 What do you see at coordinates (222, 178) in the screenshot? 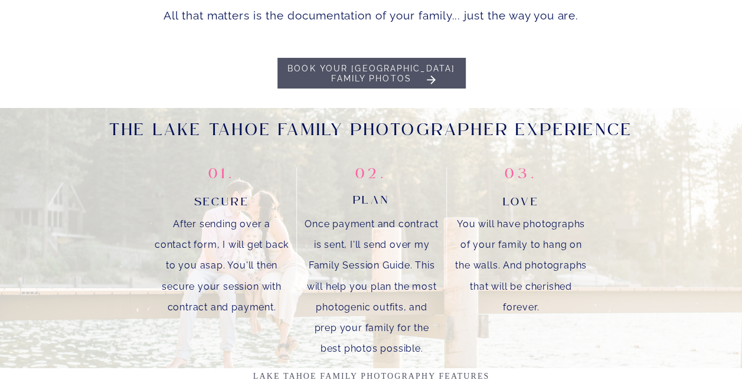
I see `p: 01.` at bounding box center [222, 178].